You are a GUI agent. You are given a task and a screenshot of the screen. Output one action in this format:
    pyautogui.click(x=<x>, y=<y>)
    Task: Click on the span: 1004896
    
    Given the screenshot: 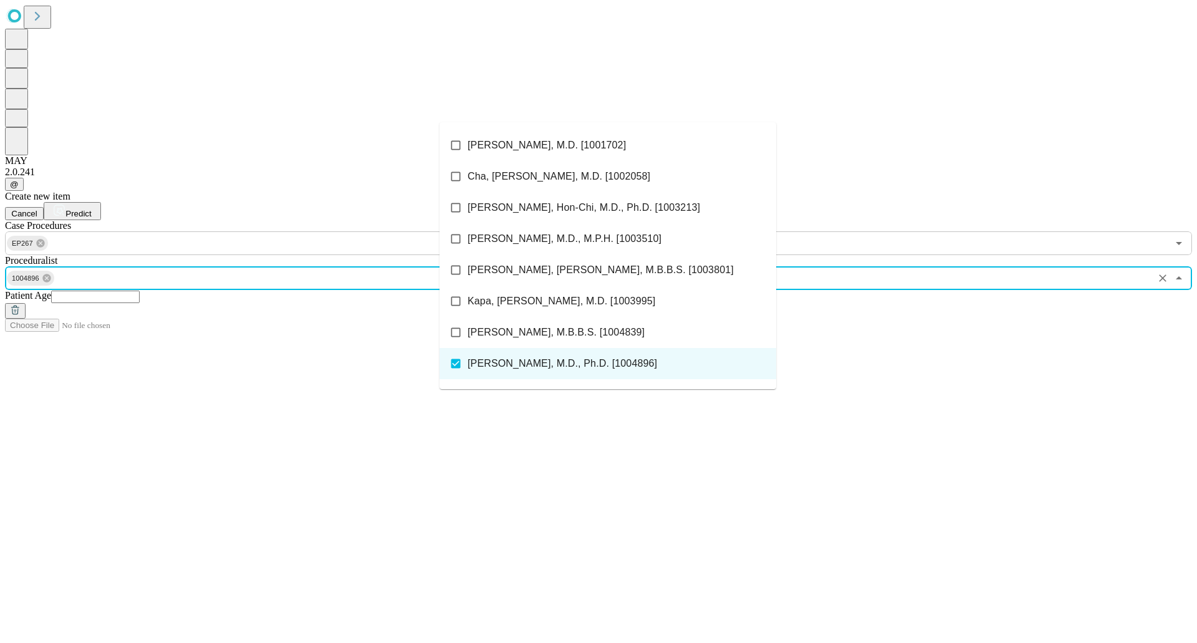 What is the action you would take?
    pyautogui.click(x=26, y=278)
    